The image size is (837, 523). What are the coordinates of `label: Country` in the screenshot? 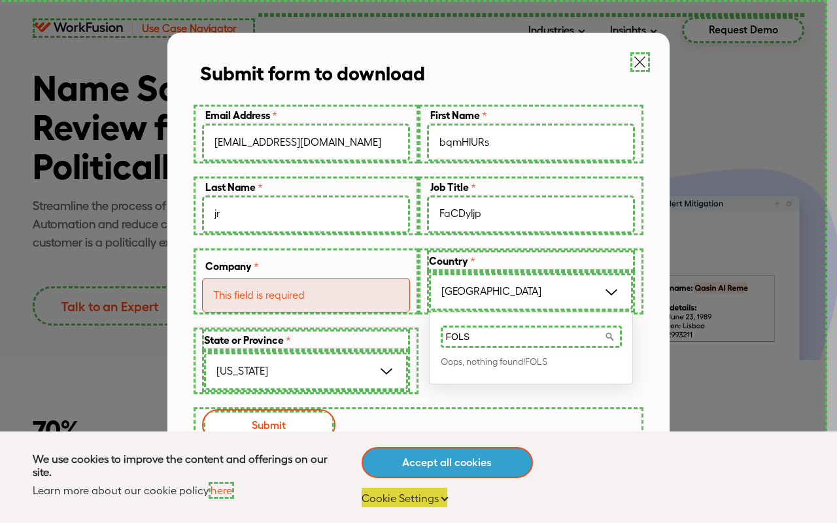 It's located at (531, 261).